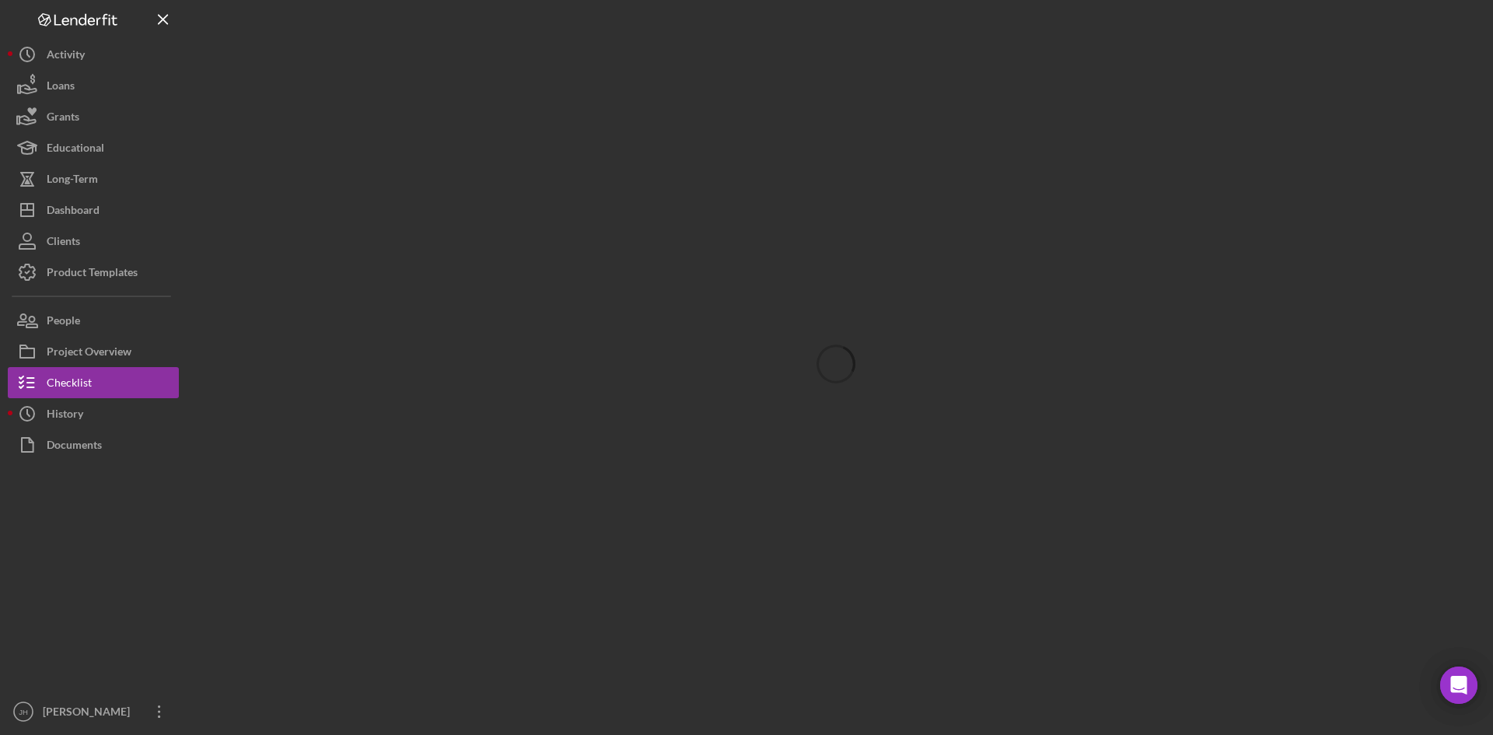  Describe the element at coordinates (93, 148) in the screenshot. I see `button: Educational` at that location.